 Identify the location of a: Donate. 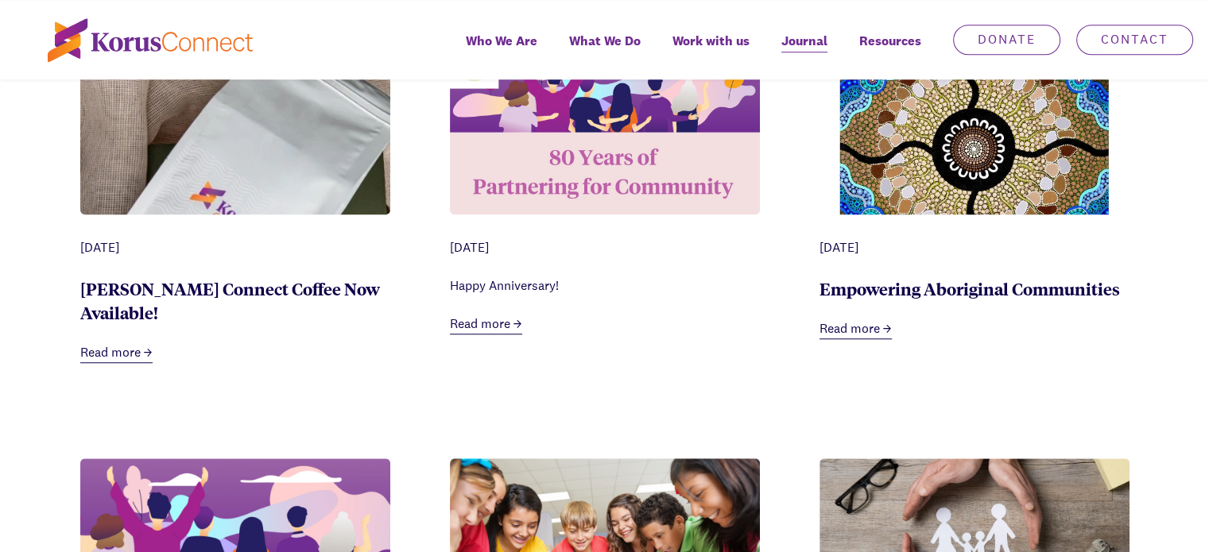
(1006, 40).